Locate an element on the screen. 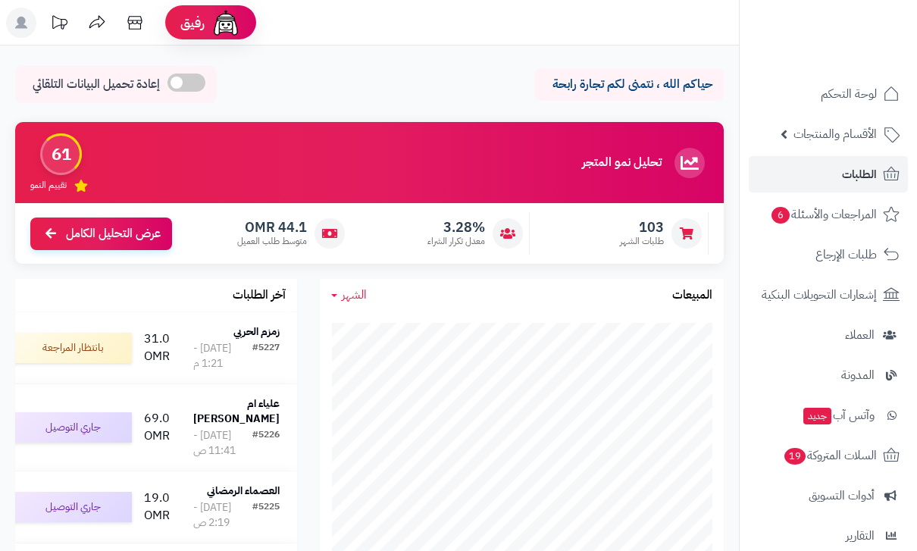 The width and height of the screenshot is (917, 551). span: الأقسام والمنتجات is located at coordinates (835, 134).